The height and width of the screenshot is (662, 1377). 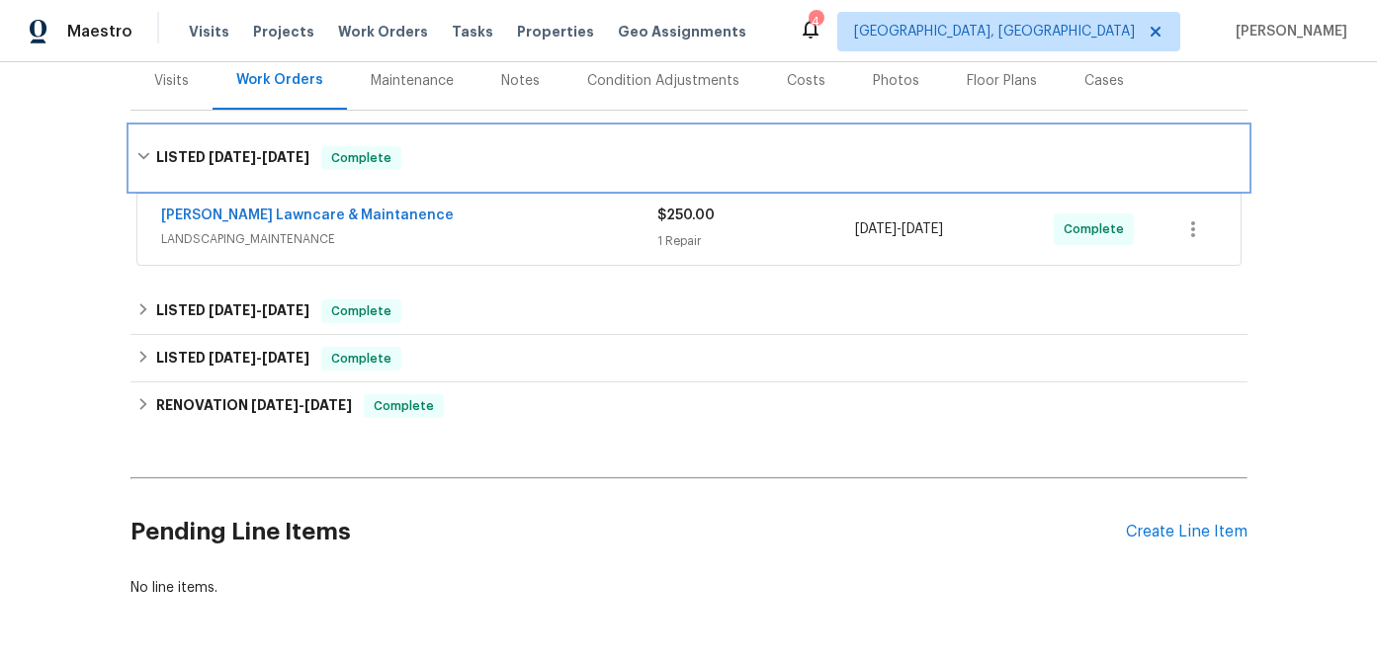 I want to click on span: Maestro, so click(x=100, y=32).